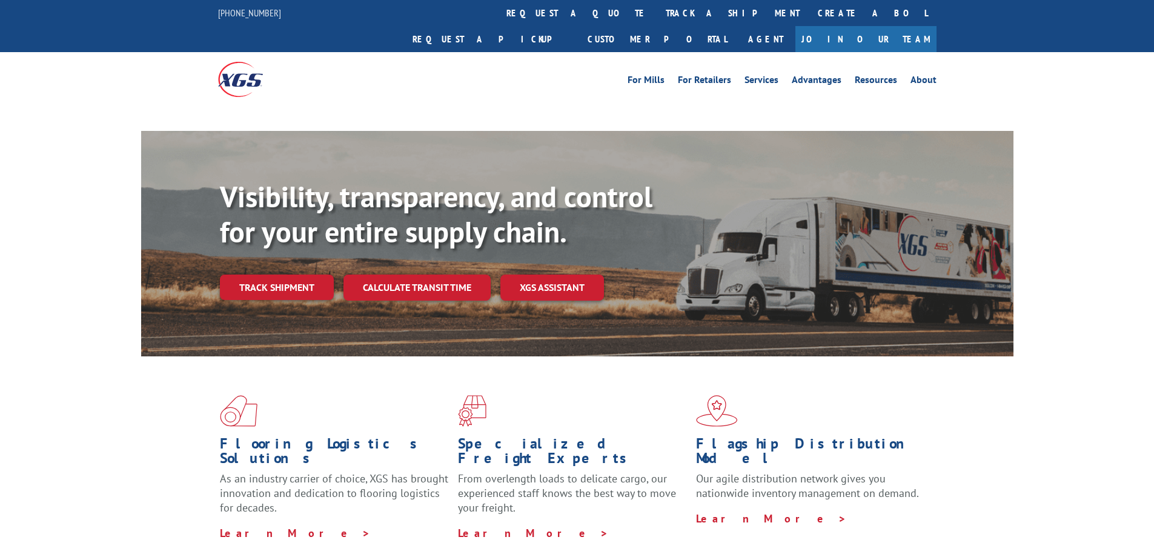  I want to click on a: Resources, so click(876, 82).